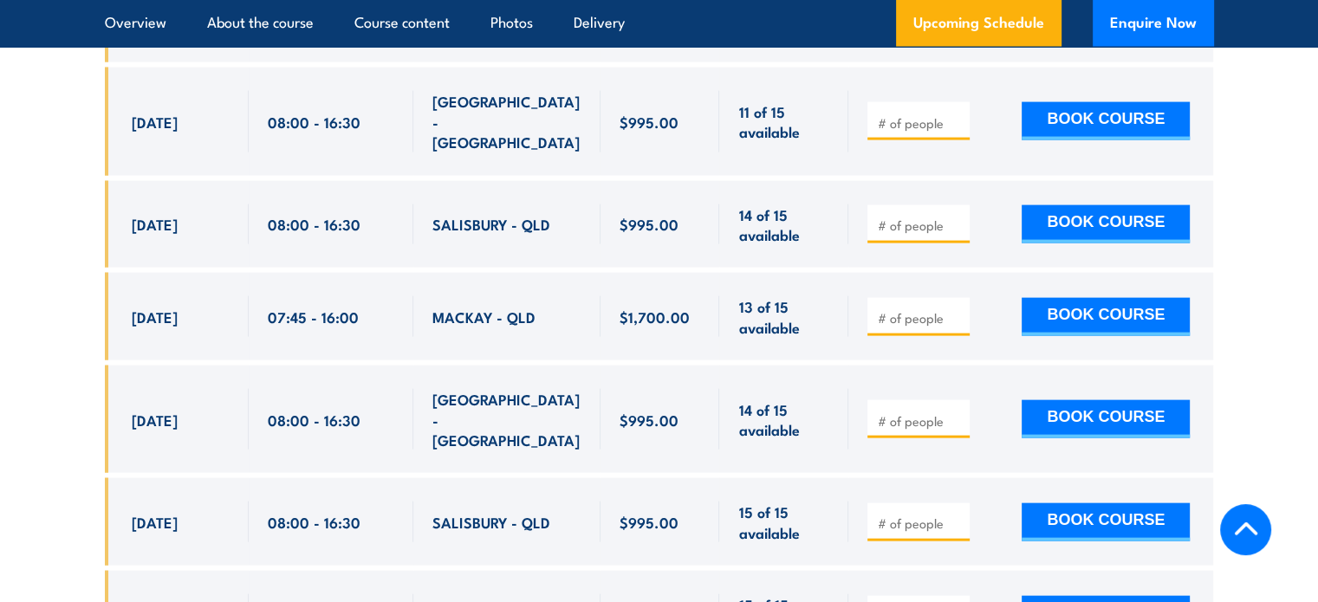 This screenshot has height=602, width=1318. What do you see at coordinates (783, 316) in the screenshot?
I see `span: 13 of 15 available` at bounding box center [783, 316].